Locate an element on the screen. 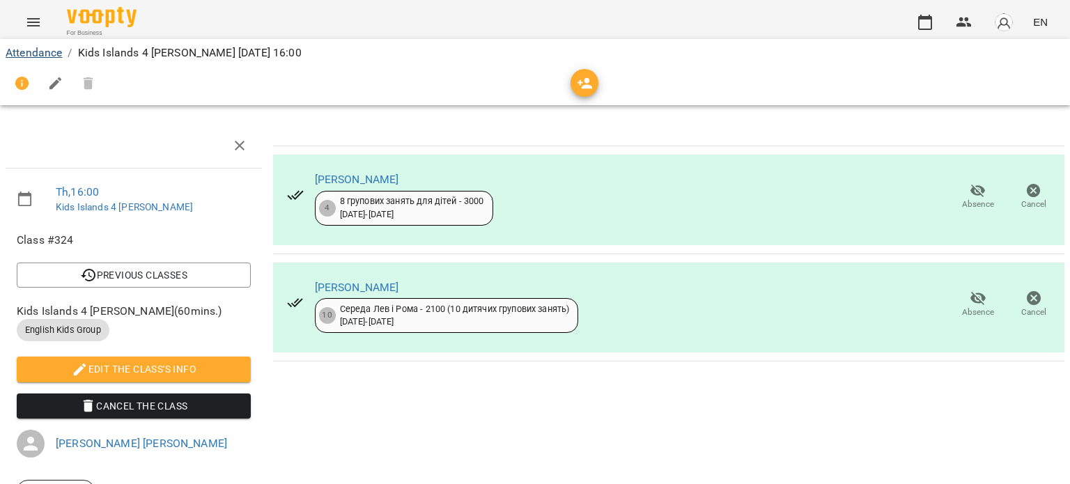  span: English Kids Group is located at coordinates (63, 330).